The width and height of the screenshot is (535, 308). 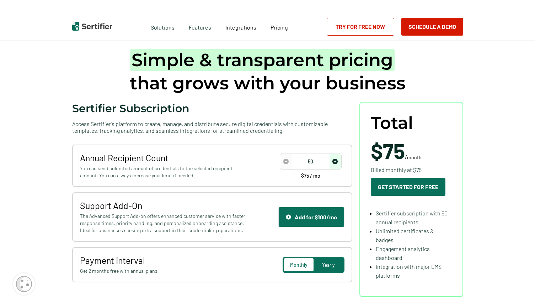 I want to click on span: Pricing, so click(x=279, y=27).